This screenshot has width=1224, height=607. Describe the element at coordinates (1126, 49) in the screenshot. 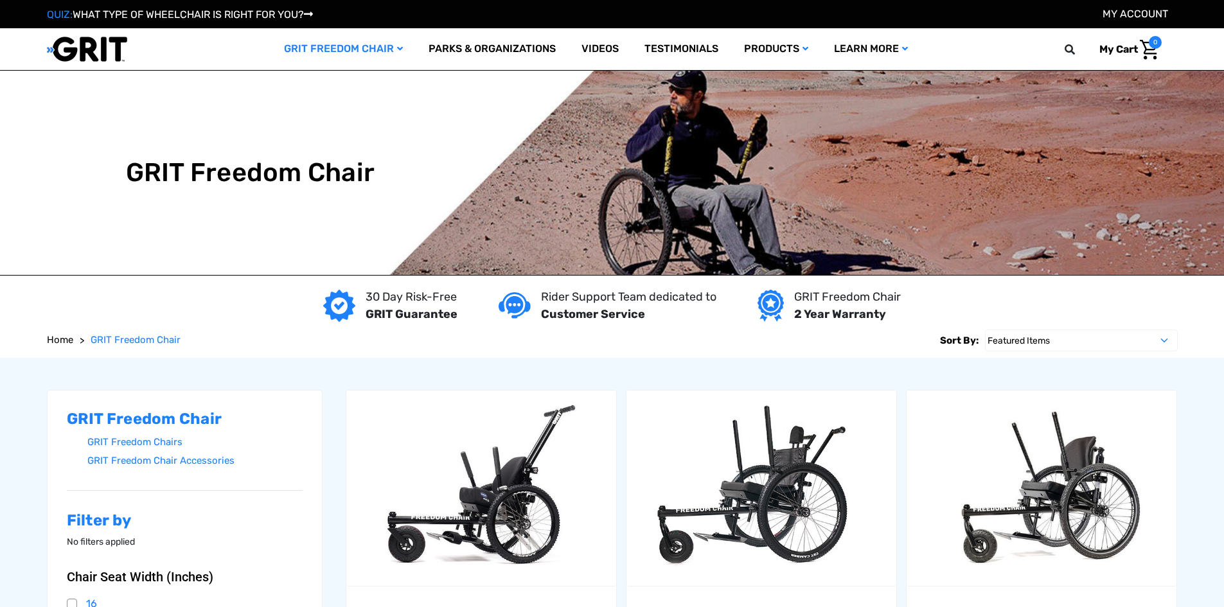

I see `a: Cart with 0 items` at that location.